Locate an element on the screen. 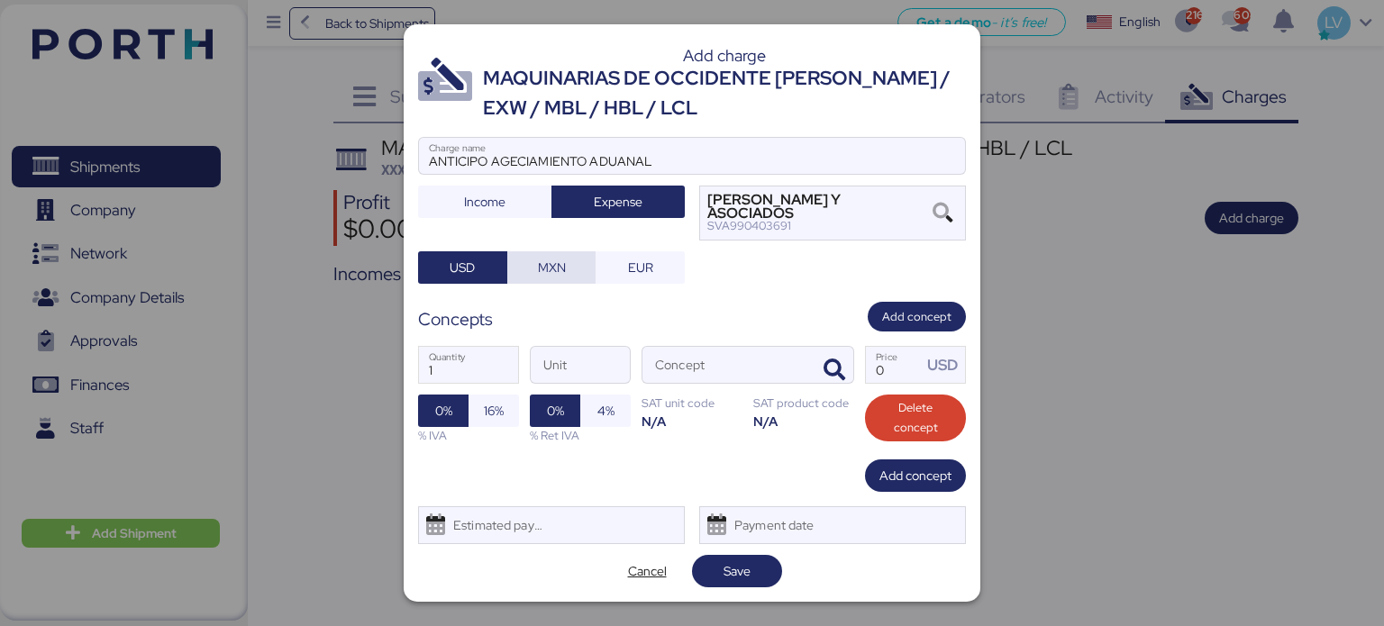  input: Concept is located at coordinates (726, 365).